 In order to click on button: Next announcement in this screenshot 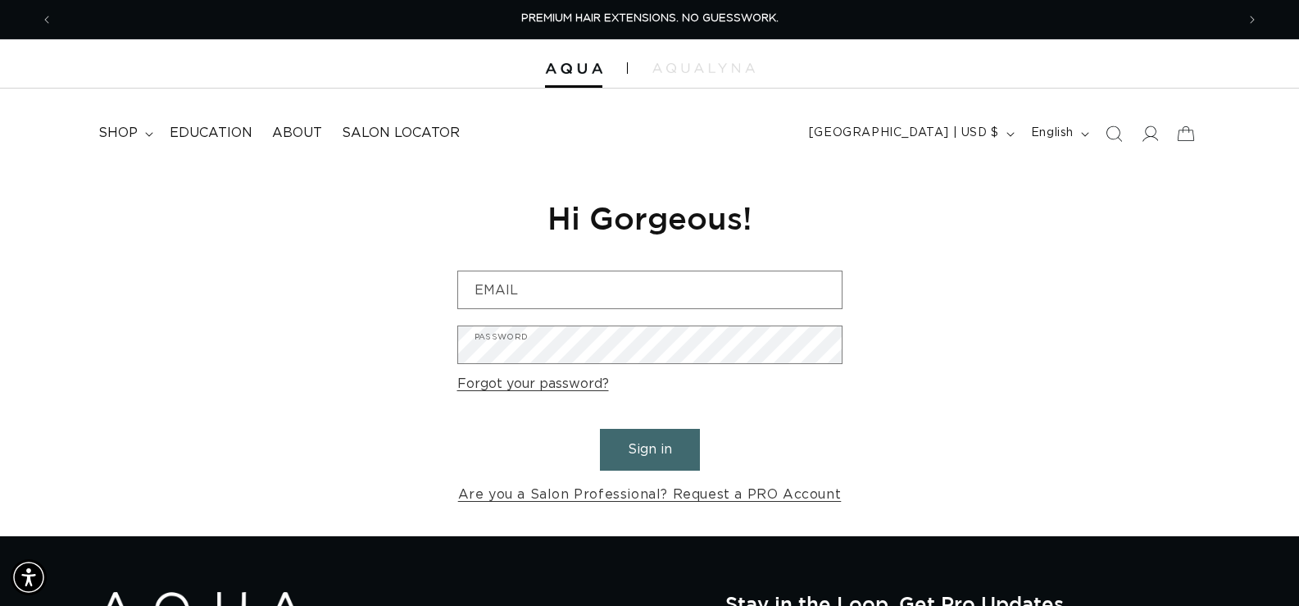, I will do `click(1253, 20)`.